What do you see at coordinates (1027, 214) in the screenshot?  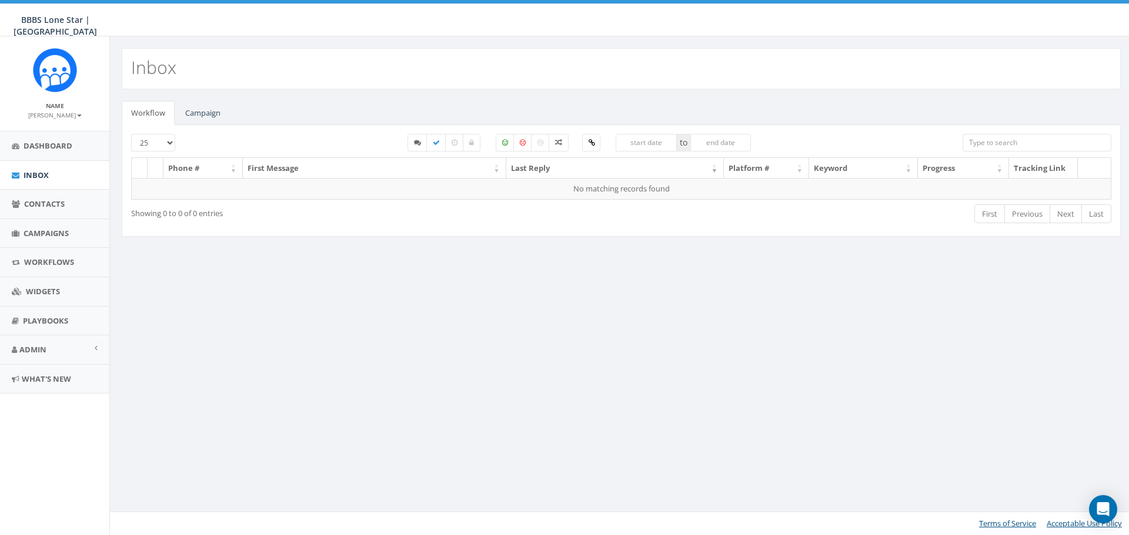 I see `a: Previous` at bounding box center [1027, 214].